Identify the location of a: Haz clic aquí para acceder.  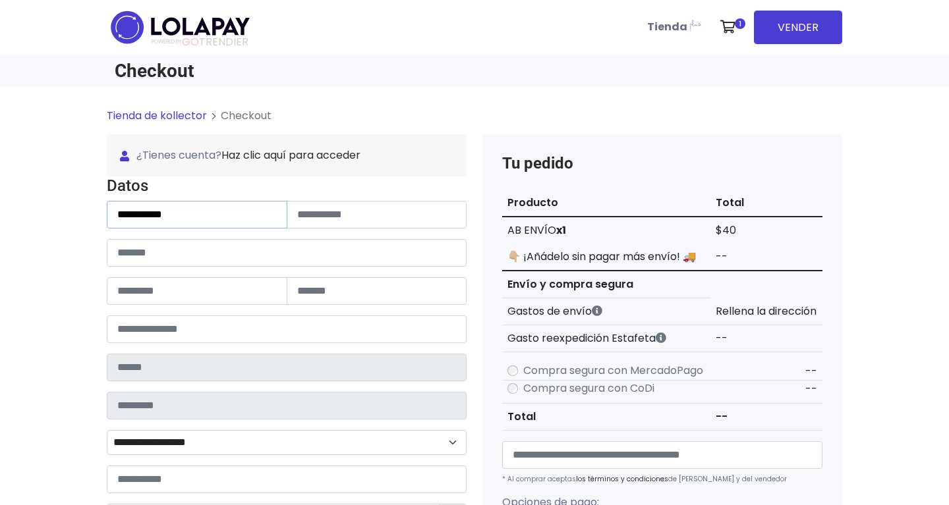
(290, 155).